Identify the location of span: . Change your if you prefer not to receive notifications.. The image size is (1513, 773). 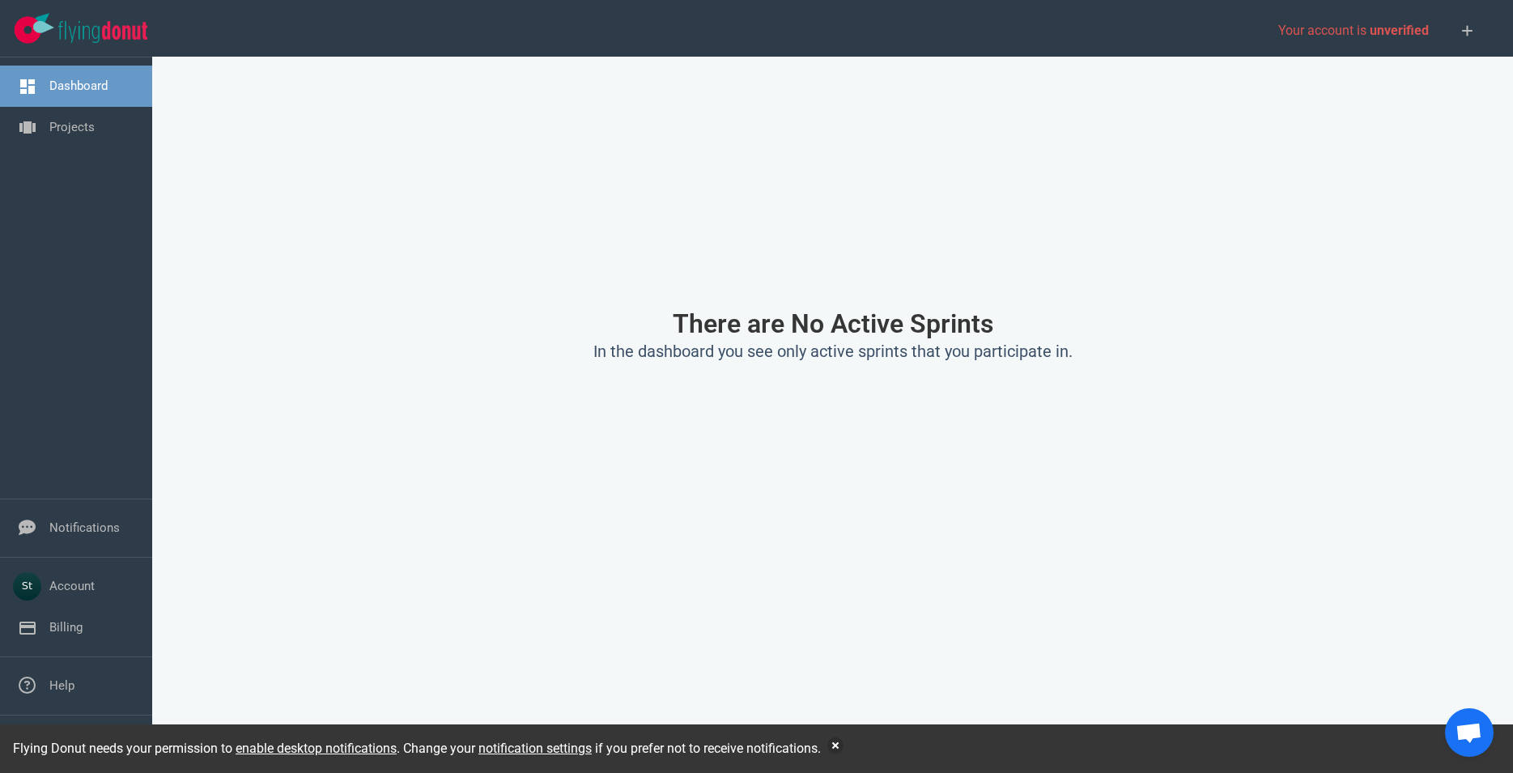
(609, 748).